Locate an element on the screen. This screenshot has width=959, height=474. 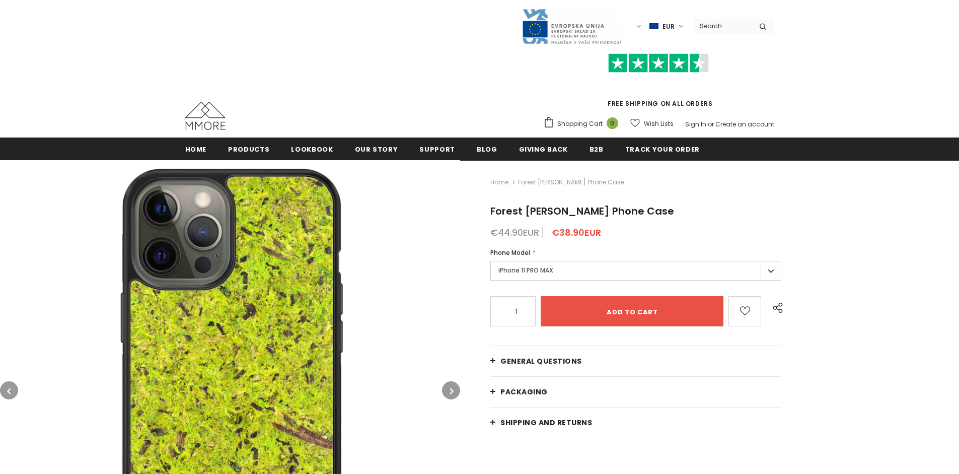
img: Trust Pilot Stars is located at coordinates (658, 63).